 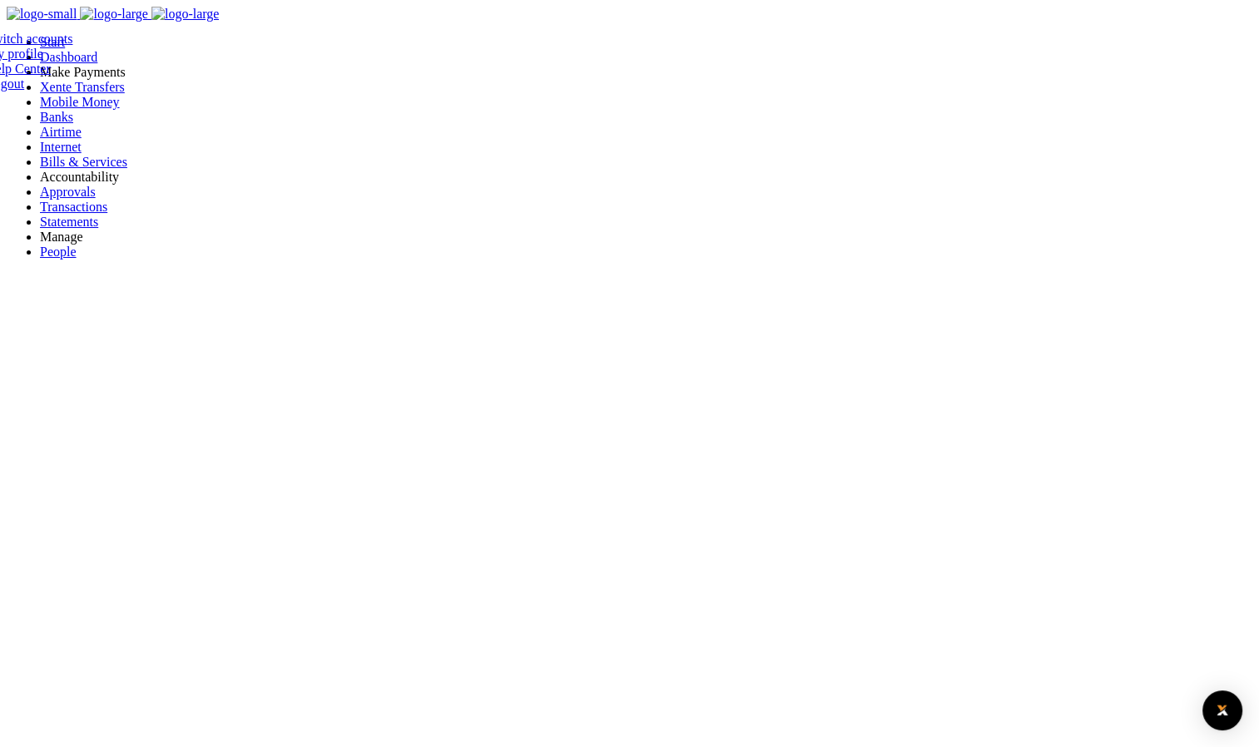 What do you see at coordinates (88, 72) in the screenshot?
I see `span: ake Payments` at bounding box center [88, 72].